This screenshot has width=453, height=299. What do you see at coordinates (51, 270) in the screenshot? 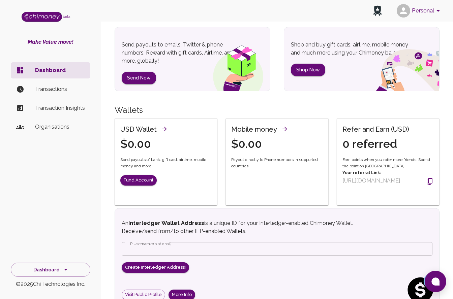
I see `button: Dashboard` at bounding box center [51, 270].